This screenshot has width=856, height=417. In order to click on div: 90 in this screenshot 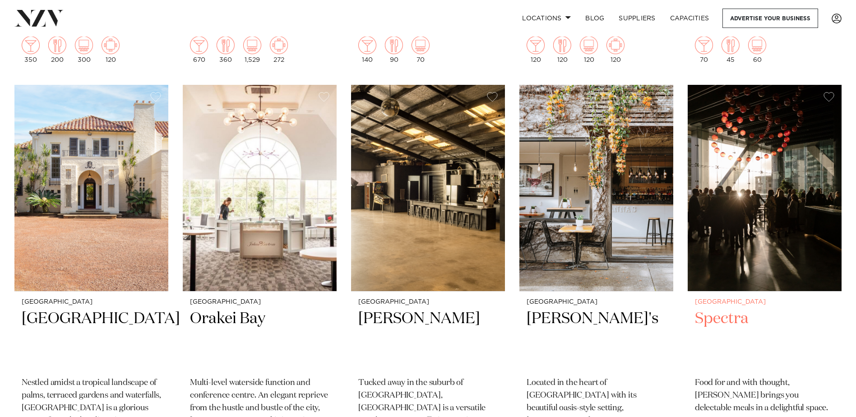, I will do `click(394, 50)`.